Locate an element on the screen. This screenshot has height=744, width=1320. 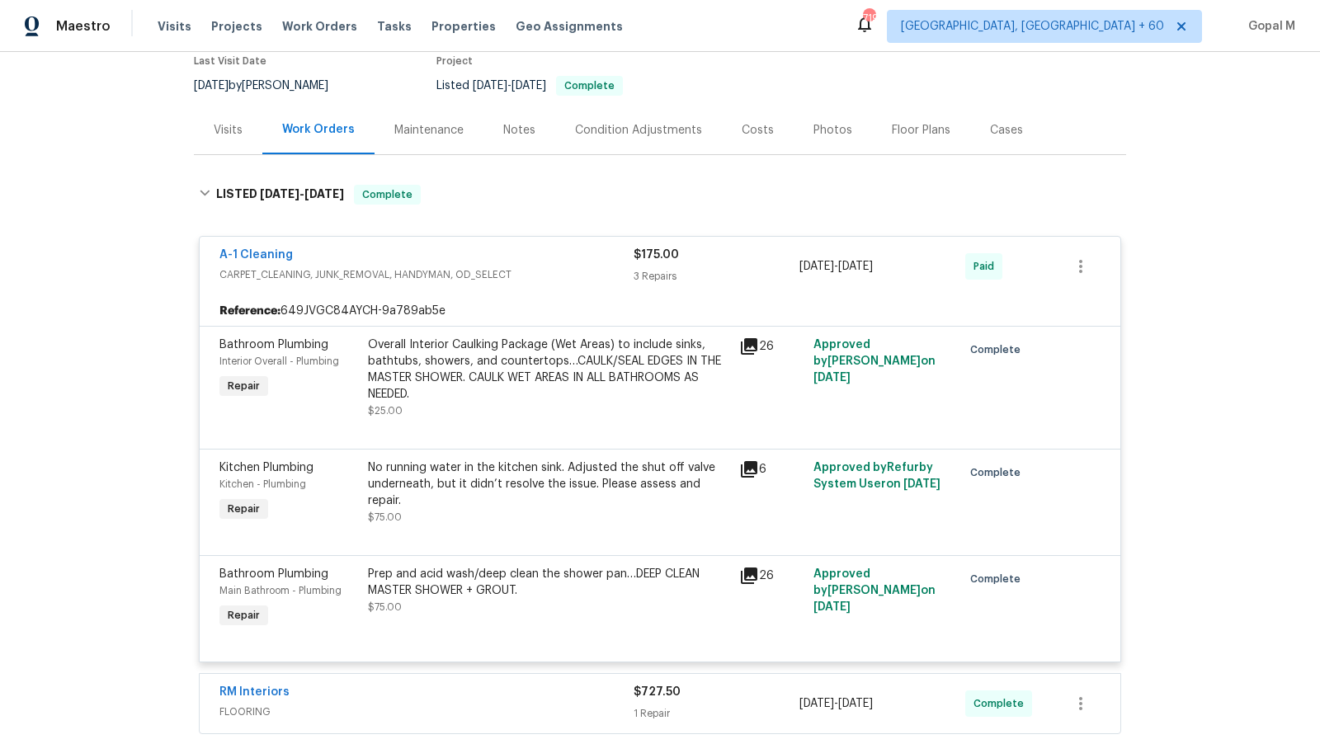
span: Paid is located at coordinates (987, 266).